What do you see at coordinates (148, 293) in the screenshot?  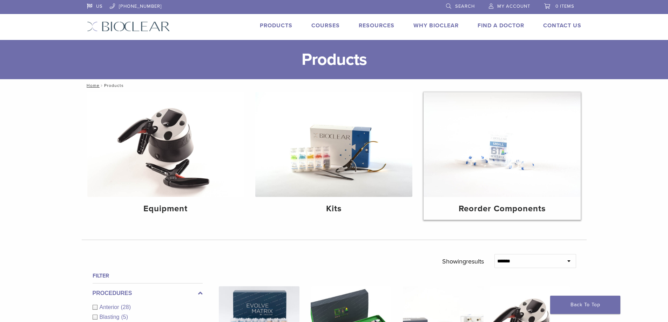 I see `label: Procedures` at bounding box center [148, 293].